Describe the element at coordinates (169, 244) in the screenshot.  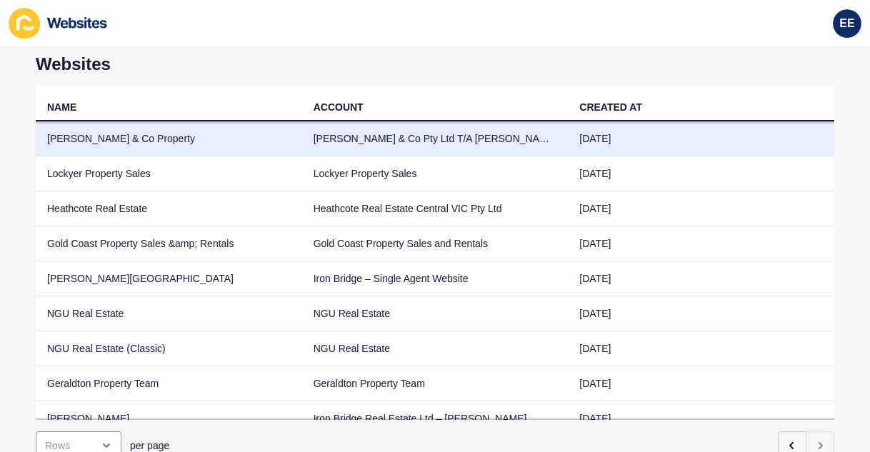
I see `td: Gold Coast Property Sales &amp; Rentals` at that location.